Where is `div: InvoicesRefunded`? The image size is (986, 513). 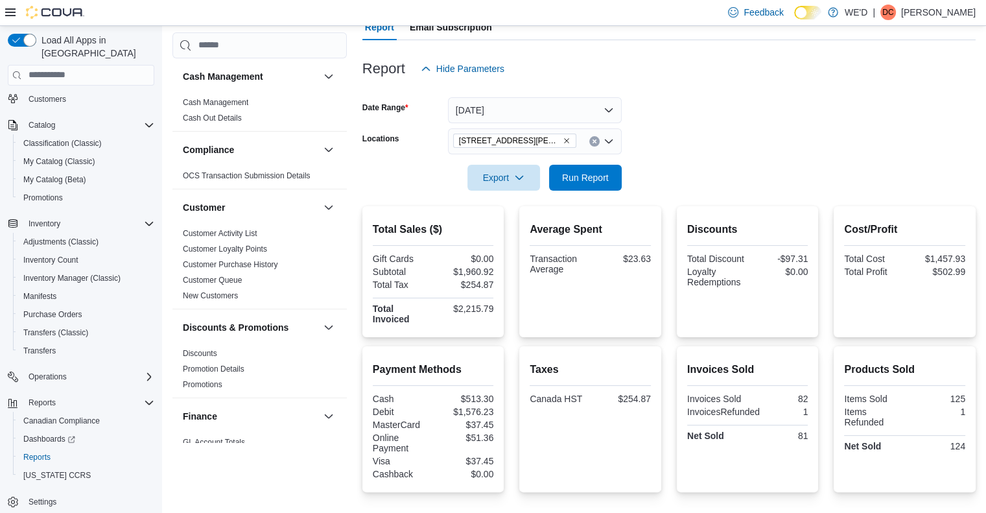 div: InvoicesRefunded is located at coordinates (724, 412).